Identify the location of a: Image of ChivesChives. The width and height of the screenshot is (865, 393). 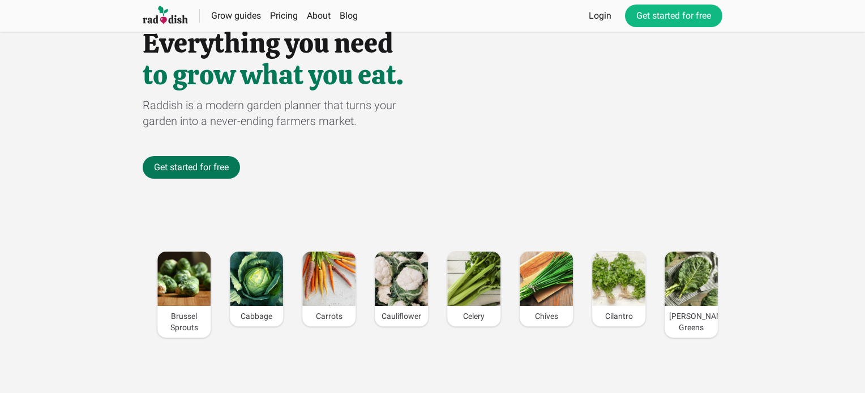
(546, 289).